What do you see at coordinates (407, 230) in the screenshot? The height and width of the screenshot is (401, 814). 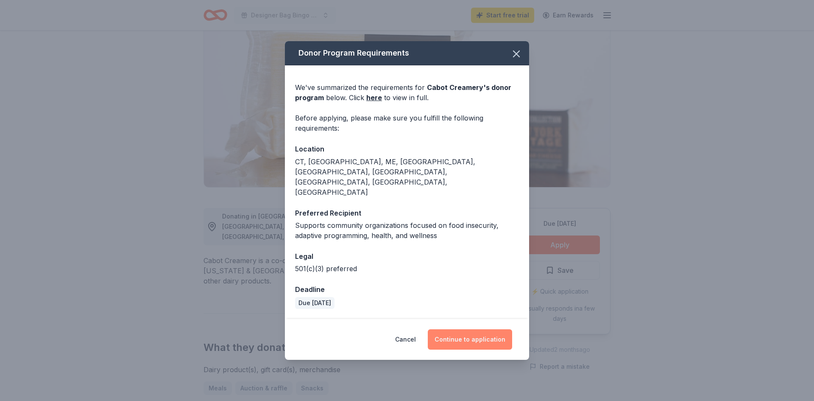 I see `div: Supports community organizations focused on food insecurity, adaptive programming, health, and we...` at bounding box center [407, 230].